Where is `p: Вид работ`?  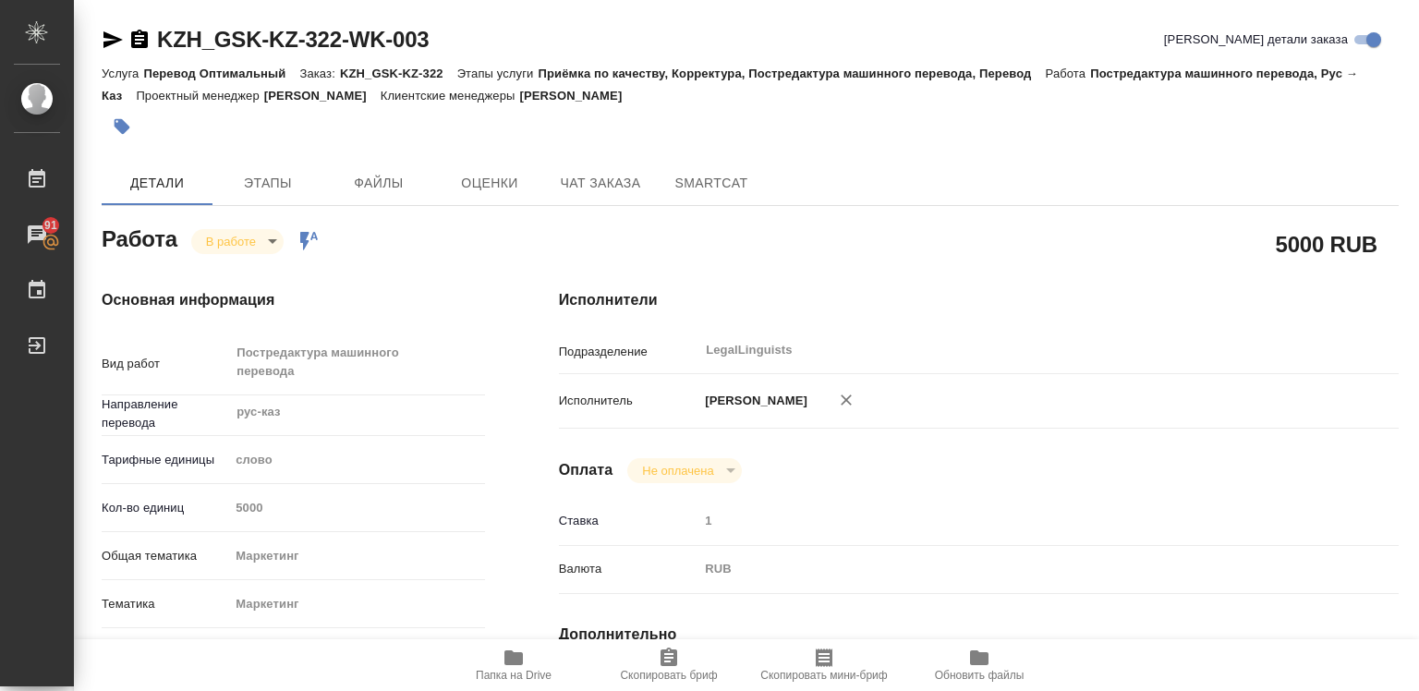 p: Вид работ is located at coordinates (165, 364).